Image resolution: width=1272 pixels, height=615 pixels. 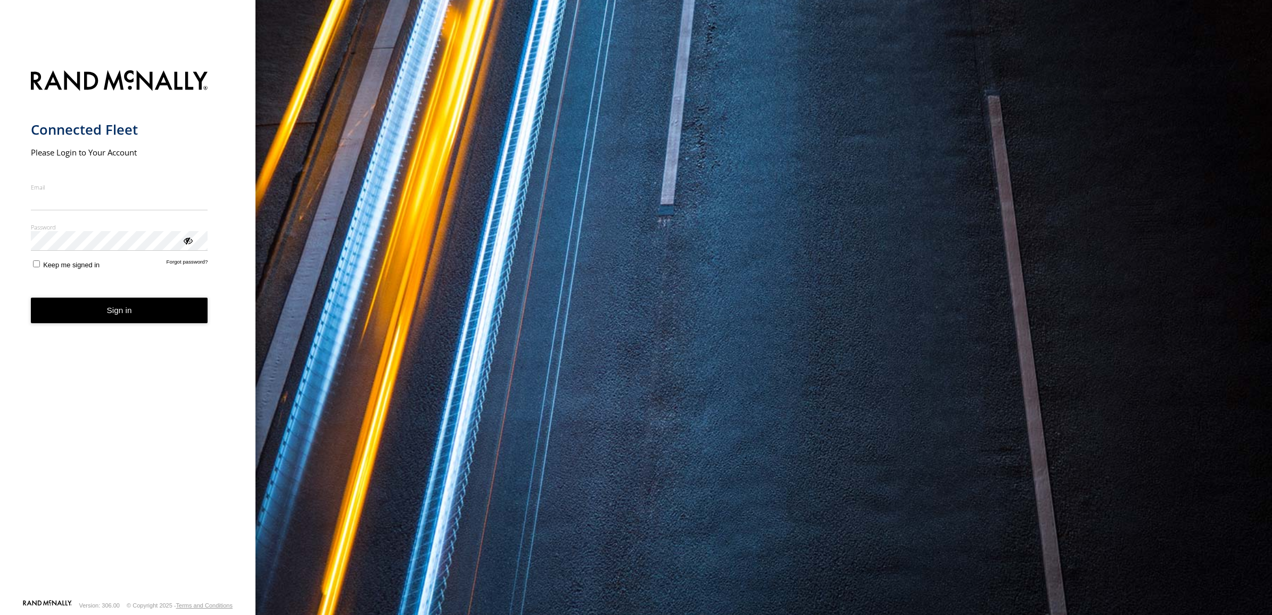 What do you see at coordinates (119, 152) in the screenshot?
I see `h2: Please Login to Your Account` at bounding box center [119, 152].